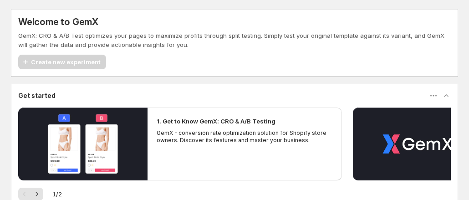 Image resolution: width=469 pixels, height=200 pixels. What do you see at coordinates (37, 96) in the screenshot?
I see `h3: Get started` at bounding box center [37, 96].